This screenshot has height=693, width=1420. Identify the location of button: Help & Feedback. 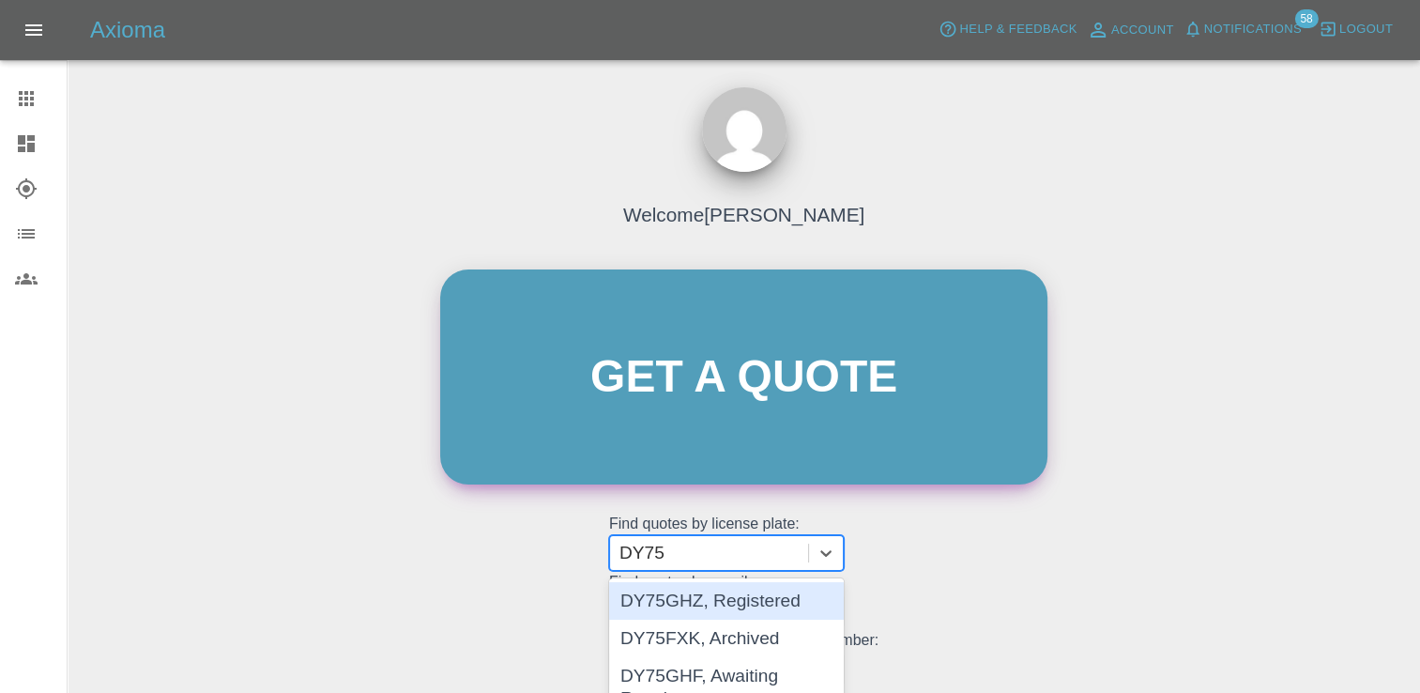
(1007, 29).